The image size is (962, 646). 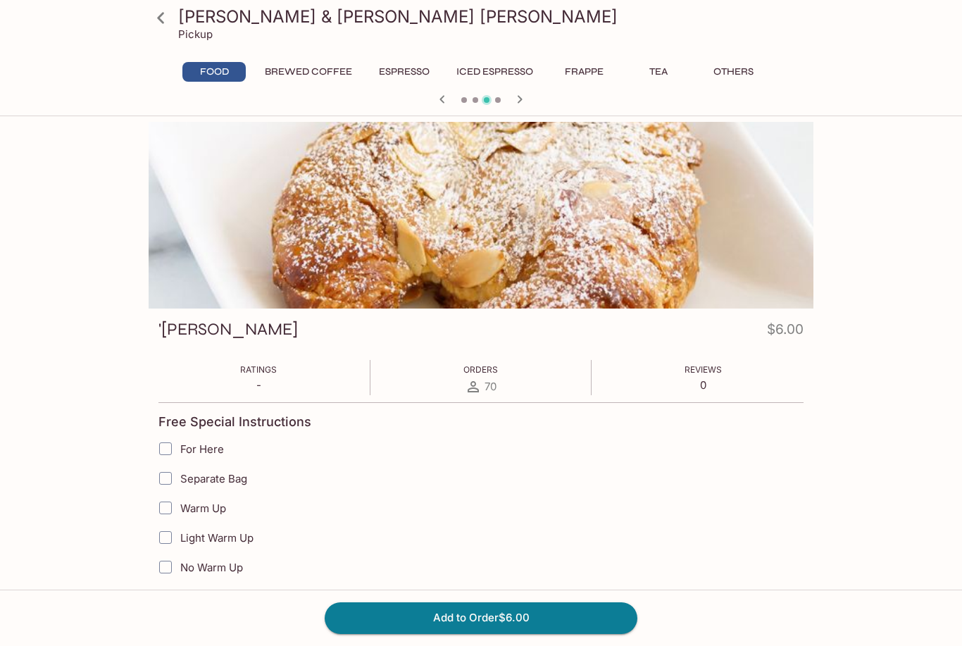 What do you see at coordinates (786, 332) in the screenshot?
I see `h4: $6.00` at bounding box center [786, 332].